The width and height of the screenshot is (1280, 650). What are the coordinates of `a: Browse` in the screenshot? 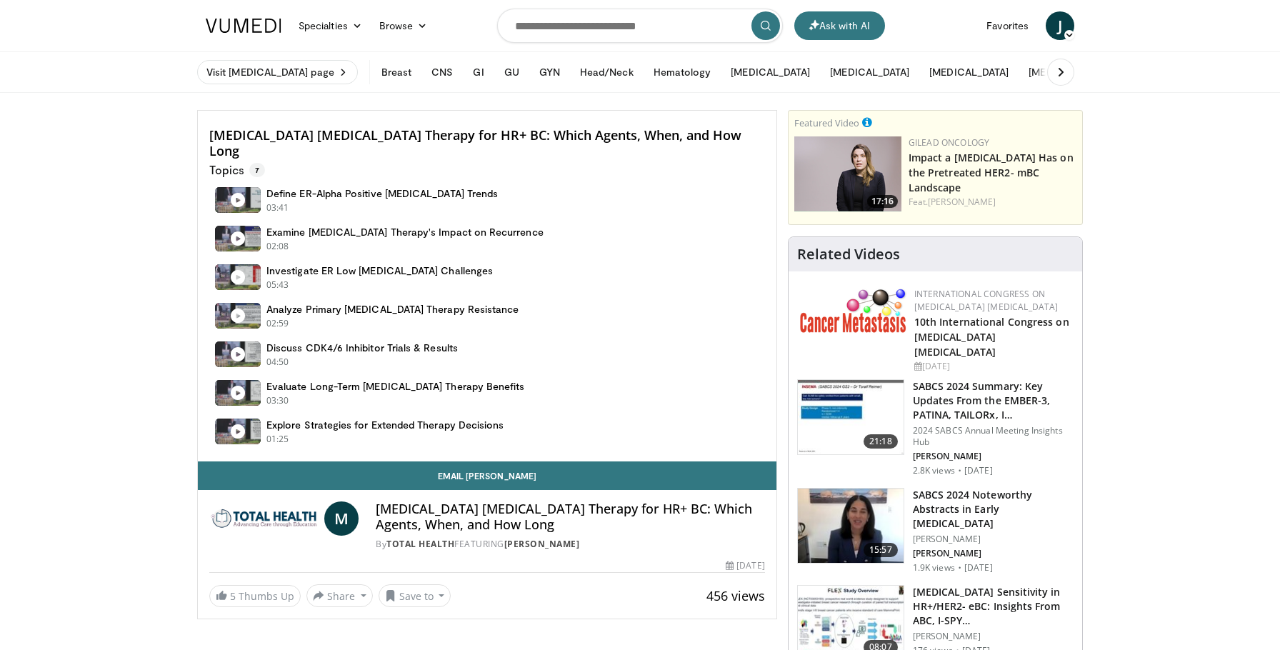 It's located at (404, 26).